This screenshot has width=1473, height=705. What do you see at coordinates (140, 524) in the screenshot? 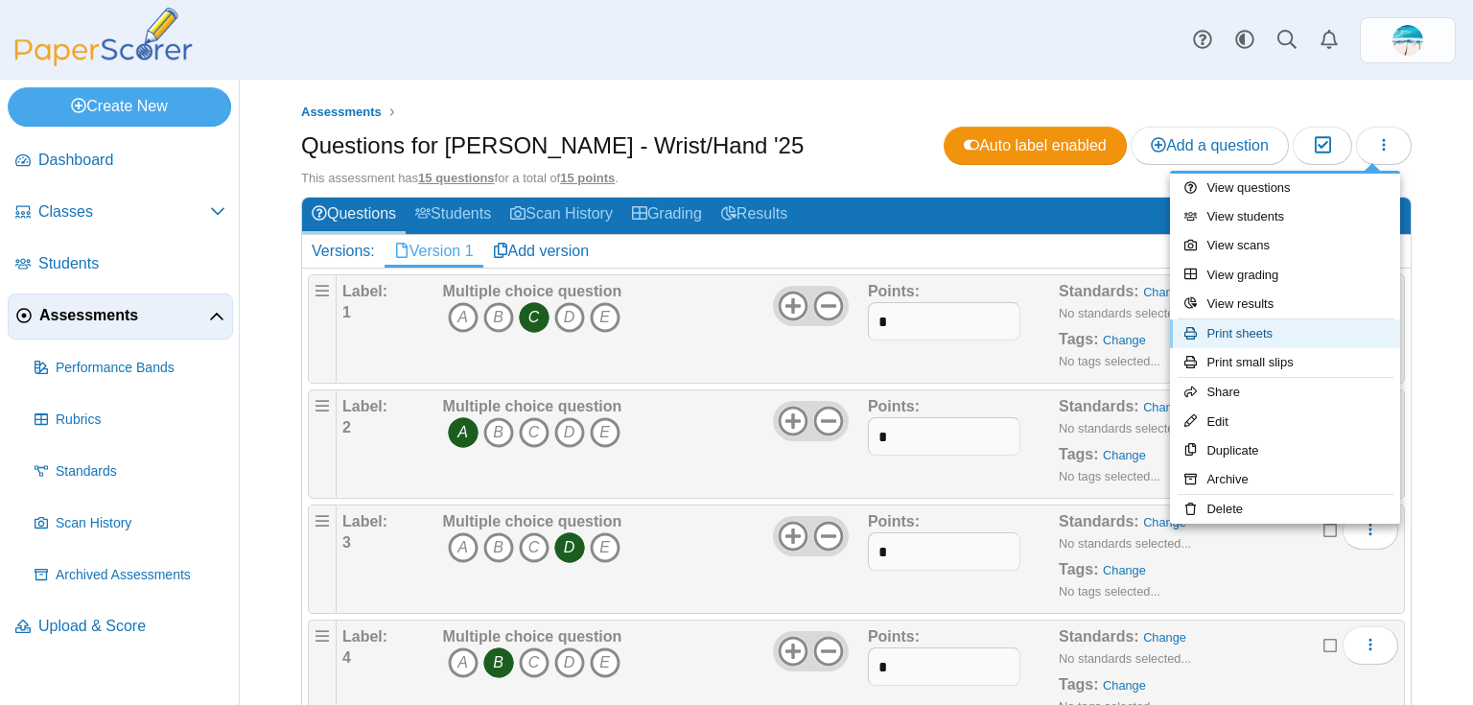
I see `span: Scan History` at bounding box center [140, 524].